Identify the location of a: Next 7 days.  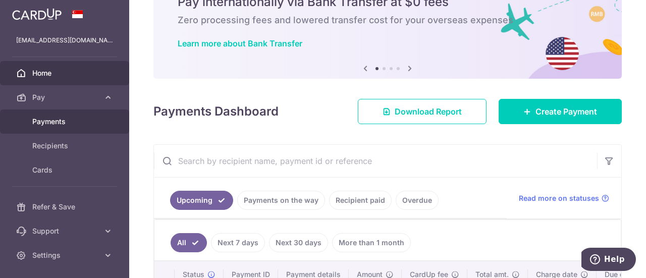
(238, 243).